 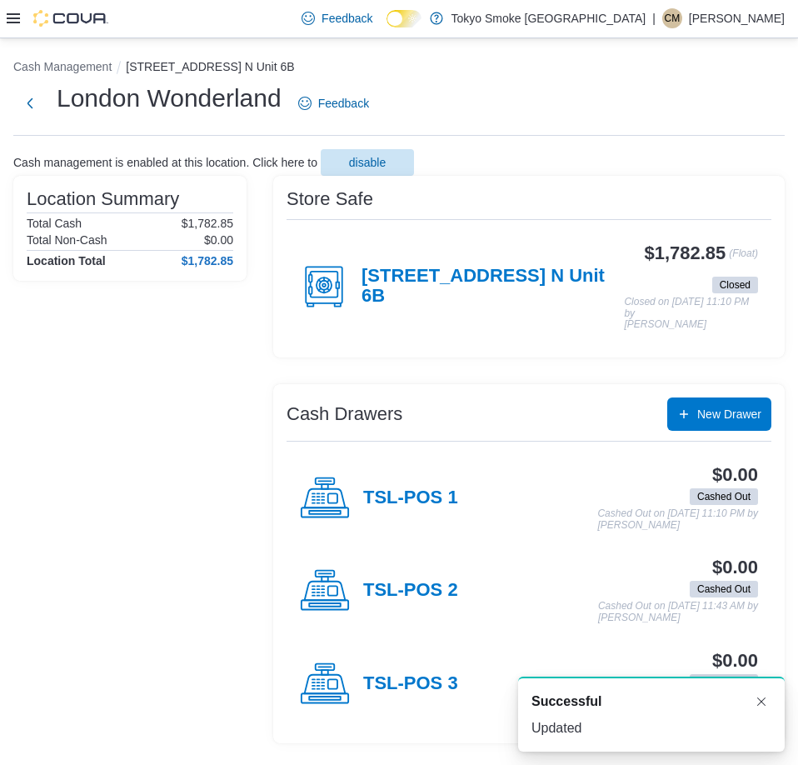 What do you see at coordinates (207, 223) in the screenshot?
I see `p: $1,782.85` at bounding box center [207, 223].